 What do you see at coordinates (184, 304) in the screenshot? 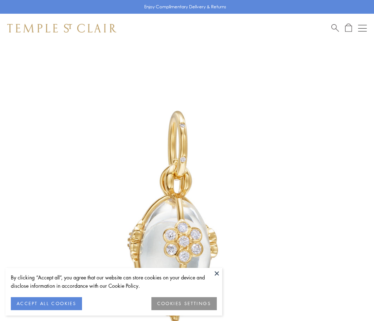
I see `button: COOKIES SETTINGS` at bounding box center [184, 304].